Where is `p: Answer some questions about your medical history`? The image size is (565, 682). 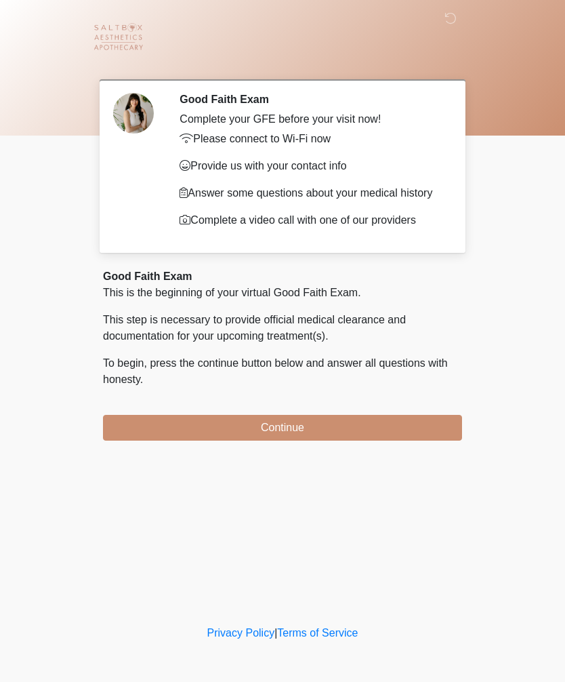
p: Answer some questions about your medical history is located at coordinates (310, 193).